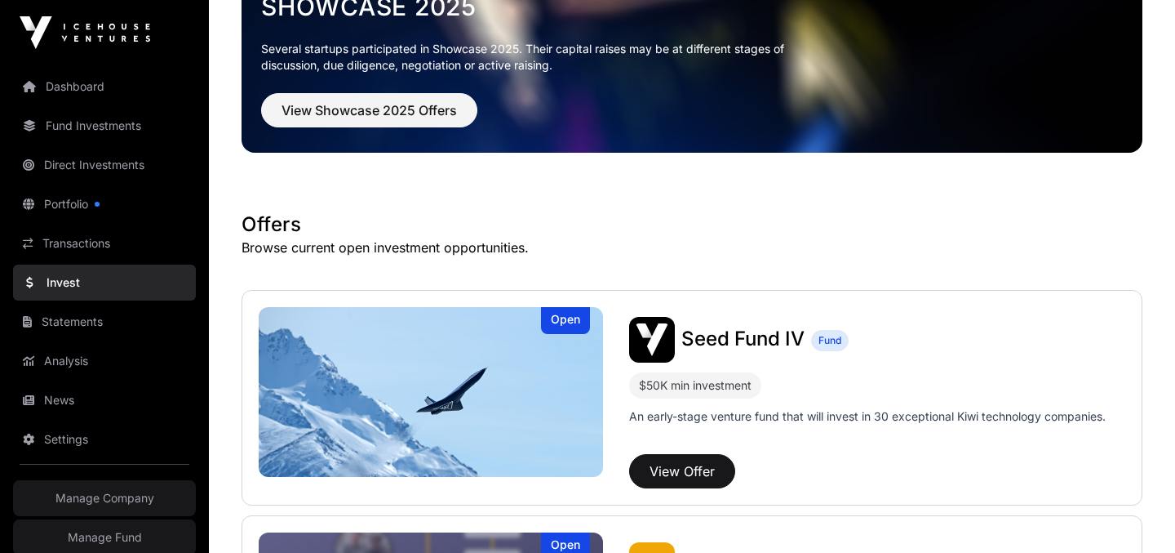 The image size is (1175, 553). Describe the element at coordinates (369, 110) in the screenshot. I see `span: View Showcase 2025 Offers` at that location.